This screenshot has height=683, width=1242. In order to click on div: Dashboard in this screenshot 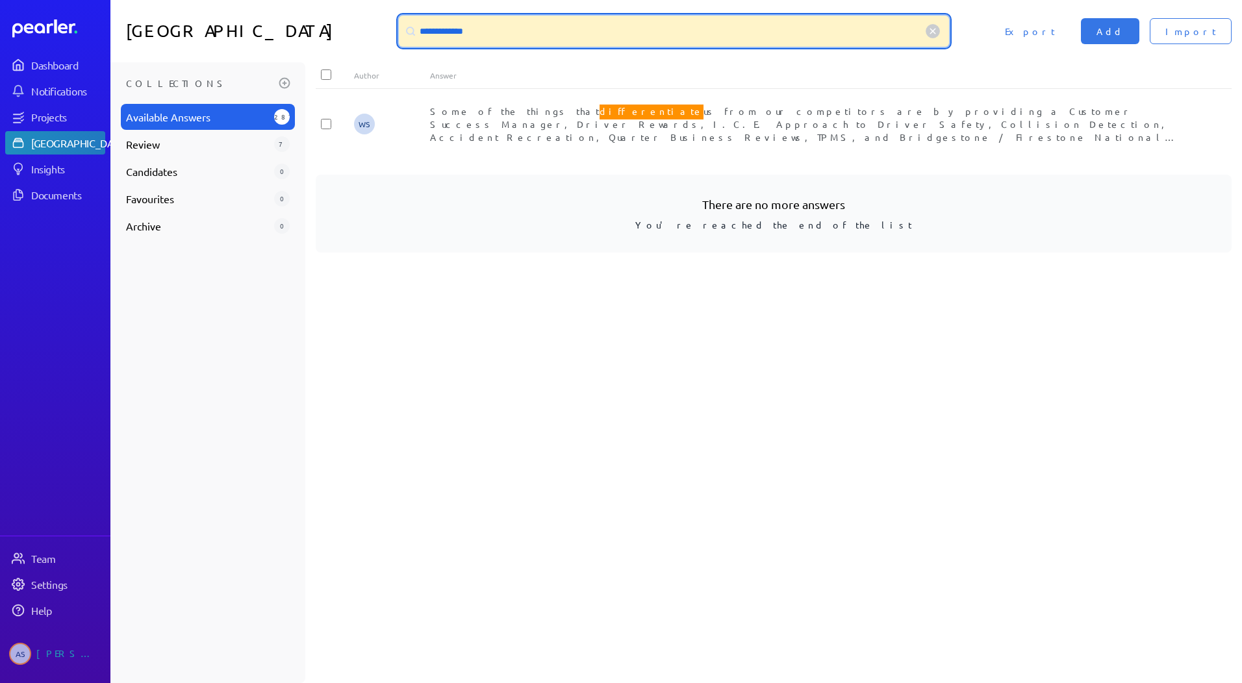, I will do `click(68, 65)`.